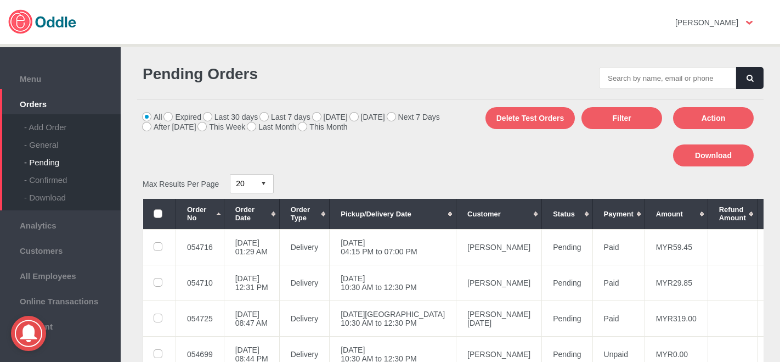 This screenshot has height=362, width=780. I want to click on th: Payment, so click(619, 213).